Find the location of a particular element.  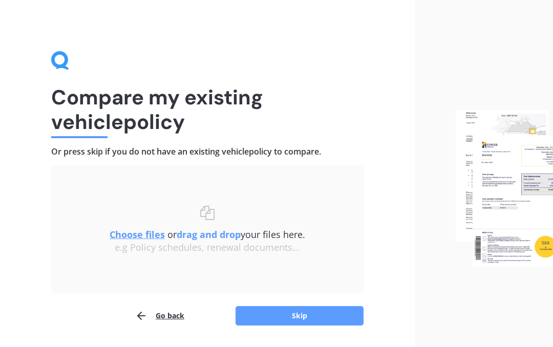

h1: Compare my existing vehicle policy is located at coordinates (207, 110).